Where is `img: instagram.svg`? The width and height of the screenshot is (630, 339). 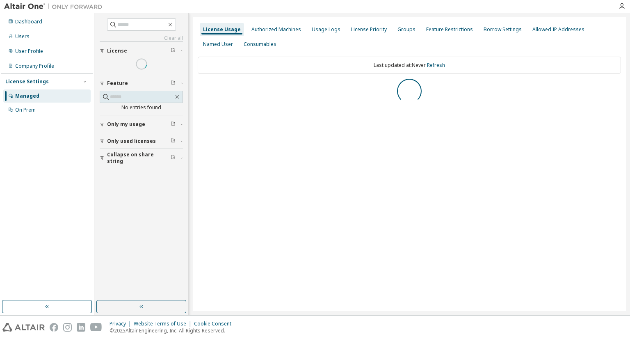
img: instagram.svg is located at coordinates (67, 327).